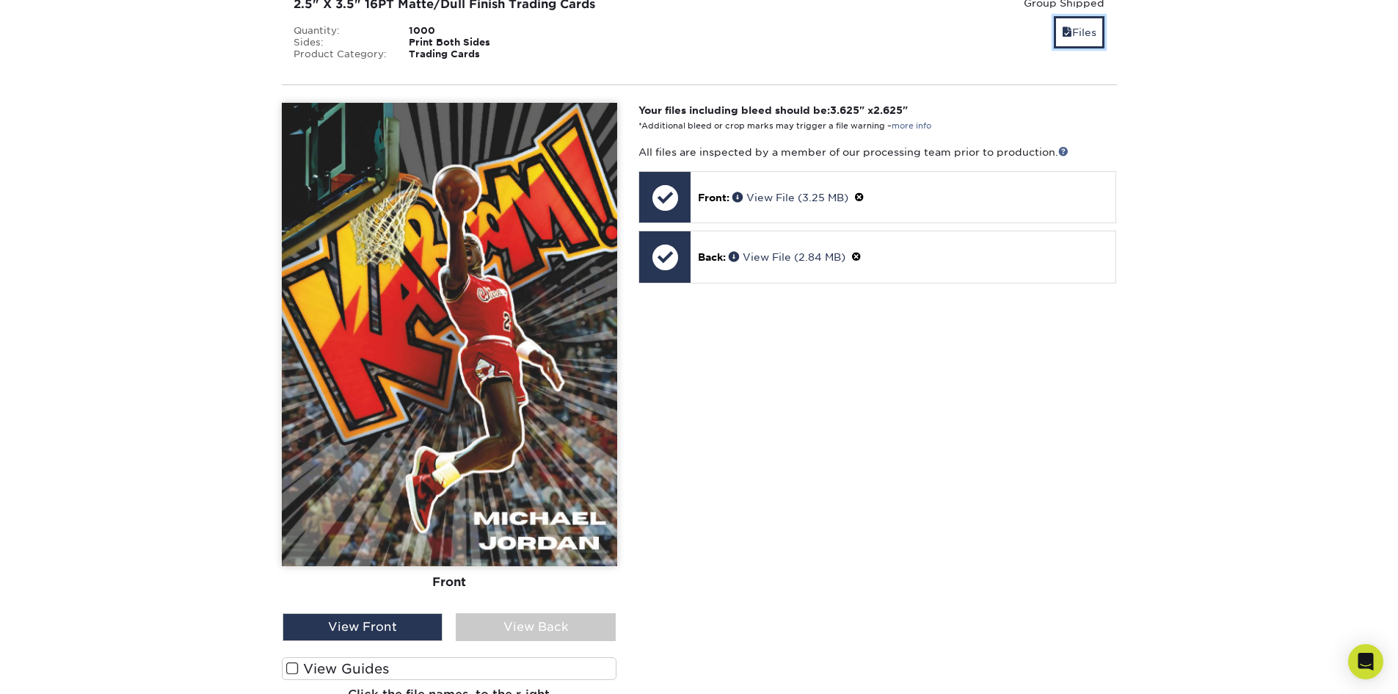 The height and width of the screenshot is (694, 1398). Describe the element at coordinates (1079, 32) in the screenshot. I see `a: Files` at that location.